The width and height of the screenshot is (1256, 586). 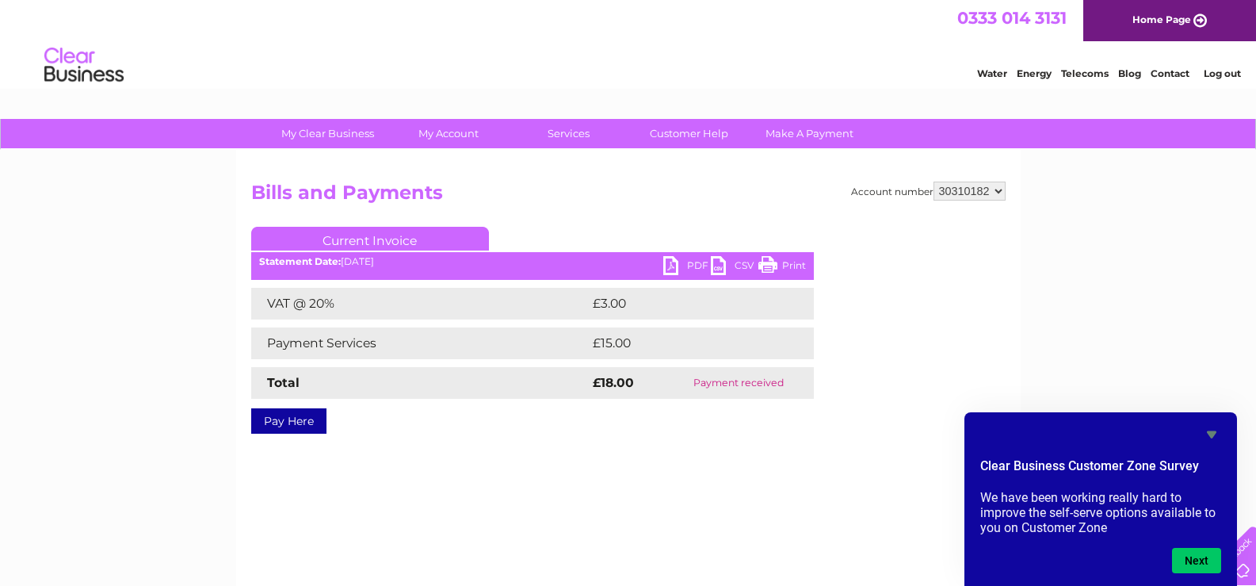 What do you see at coordinates (1101, 498) in the screenshot?
I see `div: Clear Business Customer Zone Survey` at bounding box center [1101, 498].